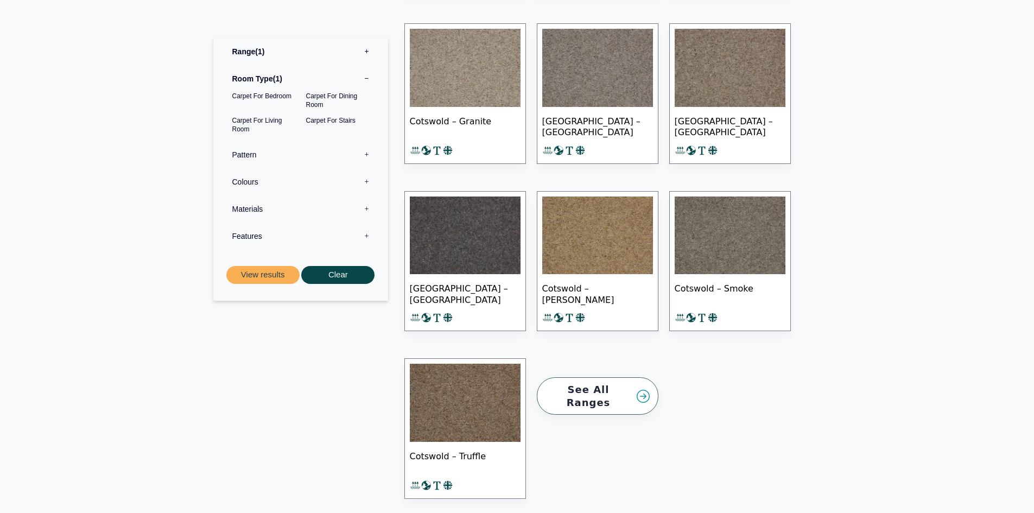  I want to click on img: Cotswold - Truffle, so click(465, 403).